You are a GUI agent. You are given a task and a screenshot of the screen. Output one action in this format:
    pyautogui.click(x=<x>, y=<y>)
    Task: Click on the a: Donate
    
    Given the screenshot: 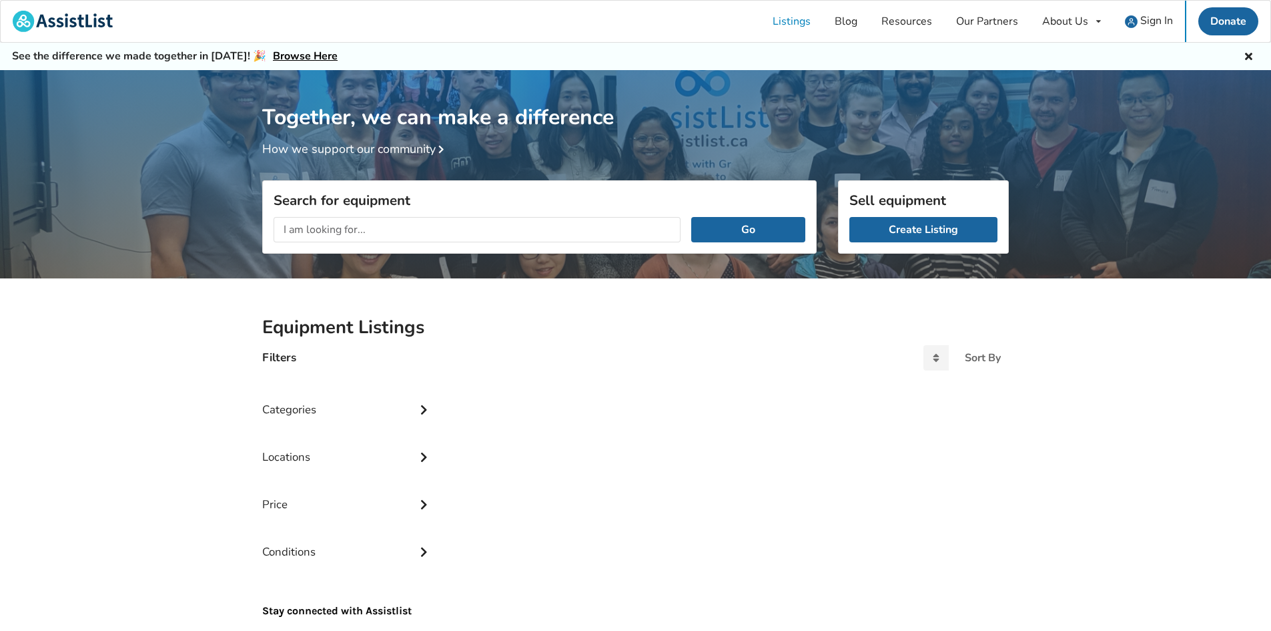 What is the action you would take?
    pyautogui.click(x=1228, y=21)
    